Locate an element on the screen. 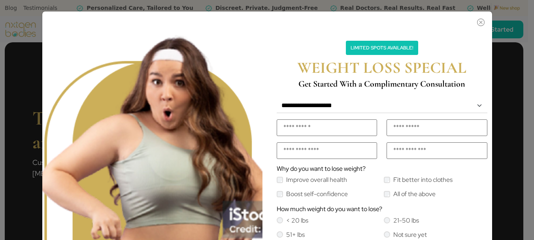 The height and width of the screenshot is (240, 534). h2: WEIGHT LOSS SPECIAL is located at coordinates (382, 68).